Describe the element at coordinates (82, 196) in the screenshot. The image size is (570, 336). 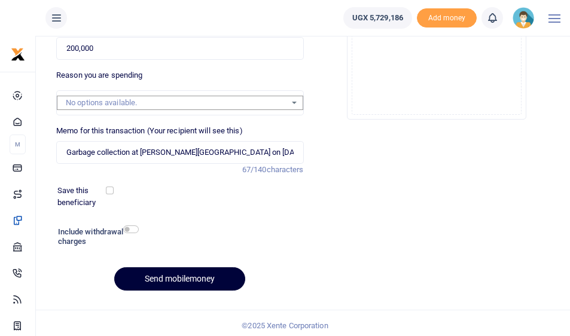
I see `label: Save this beneficiary` at that location.